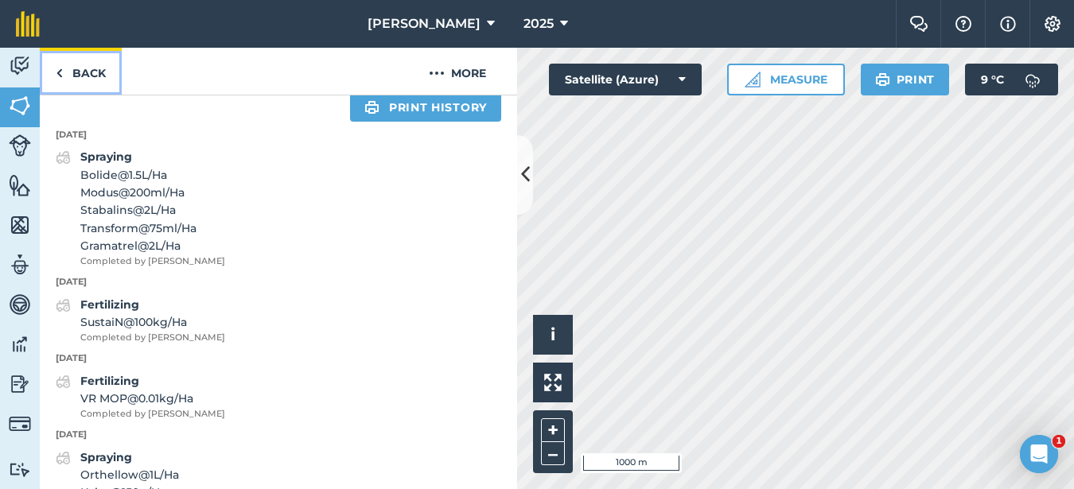 The height and width of the screenshot is (489, 1074). I want to click on span: Orthellow @ 1 L / Ha, so click(153, 475).